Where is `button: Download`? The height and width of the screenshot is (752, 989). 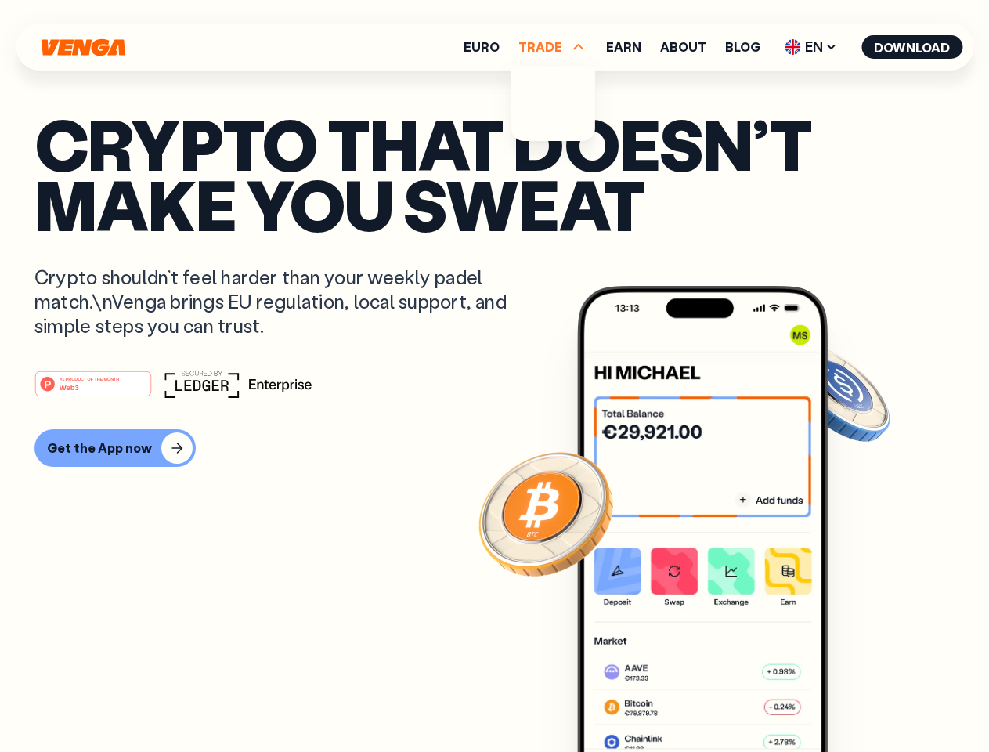 button: Download is located at coordinates (912, 47).